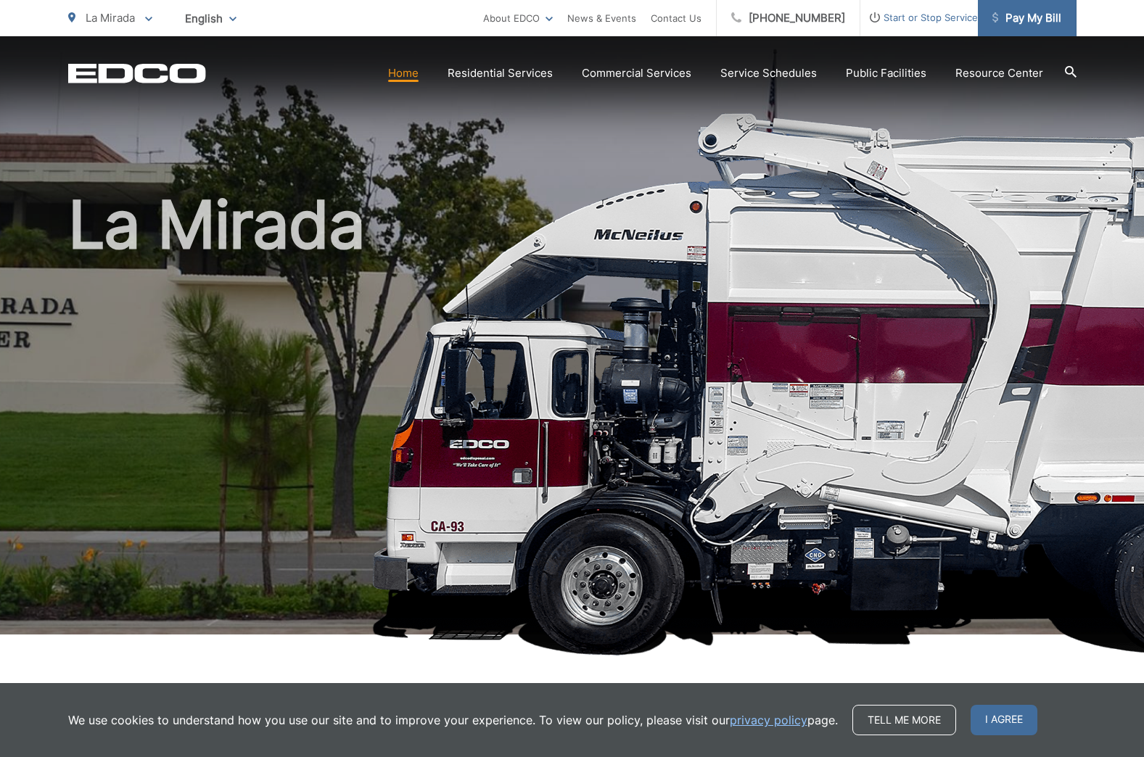 The width and height of the screenshot is (1144, 757). I want to click on a: Resource Center, so click(999, 73).